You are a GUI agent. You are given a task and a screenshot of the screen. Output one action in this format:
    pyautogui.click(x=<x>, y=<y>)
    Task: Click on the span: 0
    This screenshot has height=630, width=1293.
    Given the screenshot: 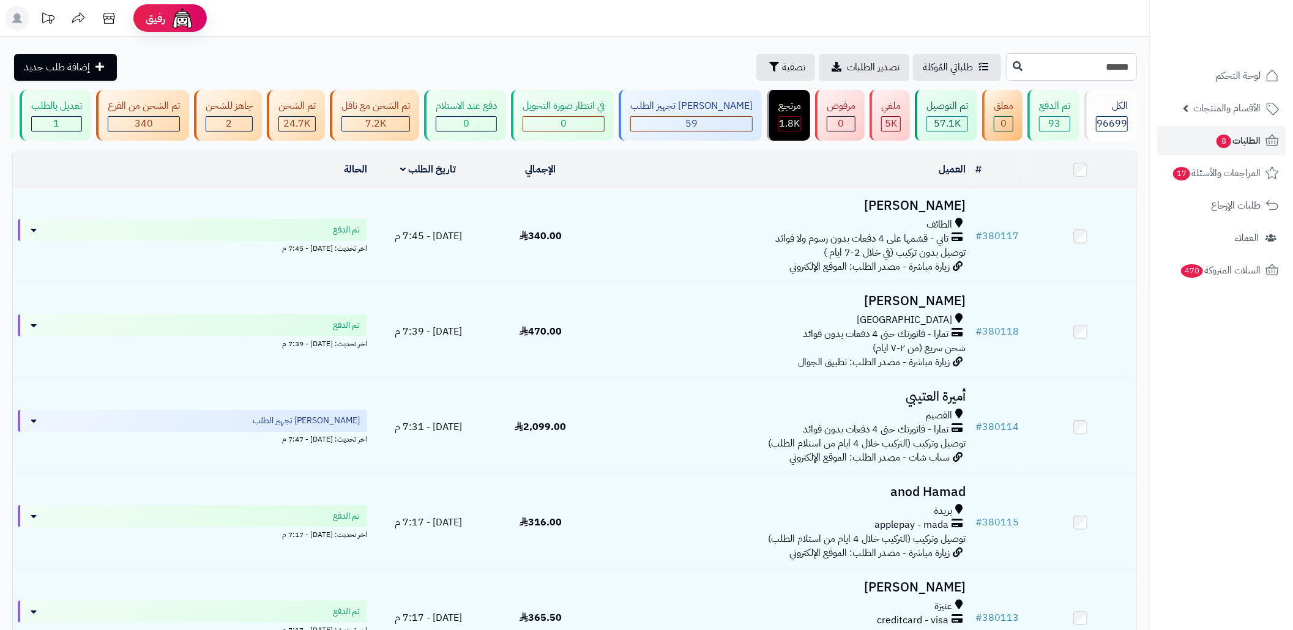 What is the action you would take?
    pyautogui.click(x=563, y=124)
    